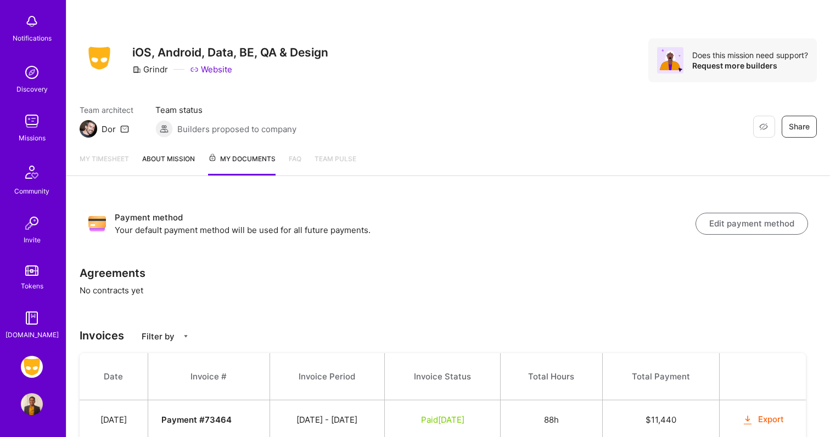 The image size is (830, 437). I want to click on h3: Agreements, so click(448, 273).